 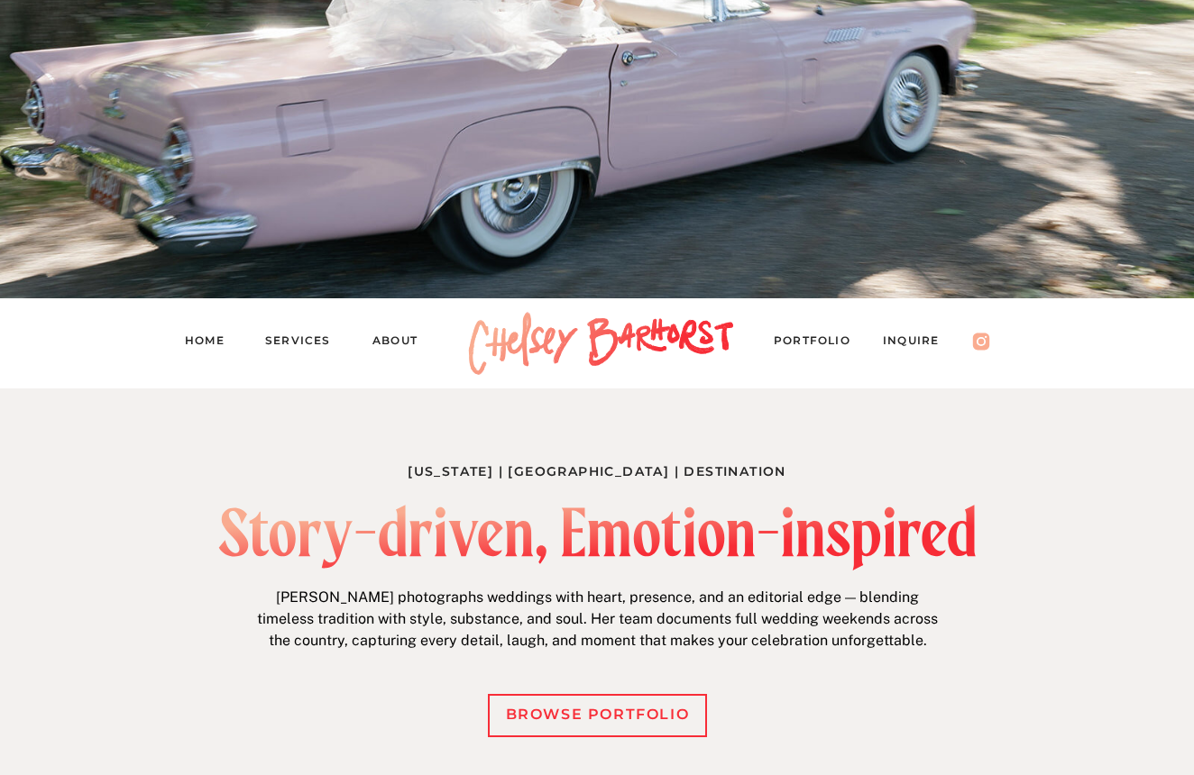 I want to click on nav: Services, so click(x=306, y=343).